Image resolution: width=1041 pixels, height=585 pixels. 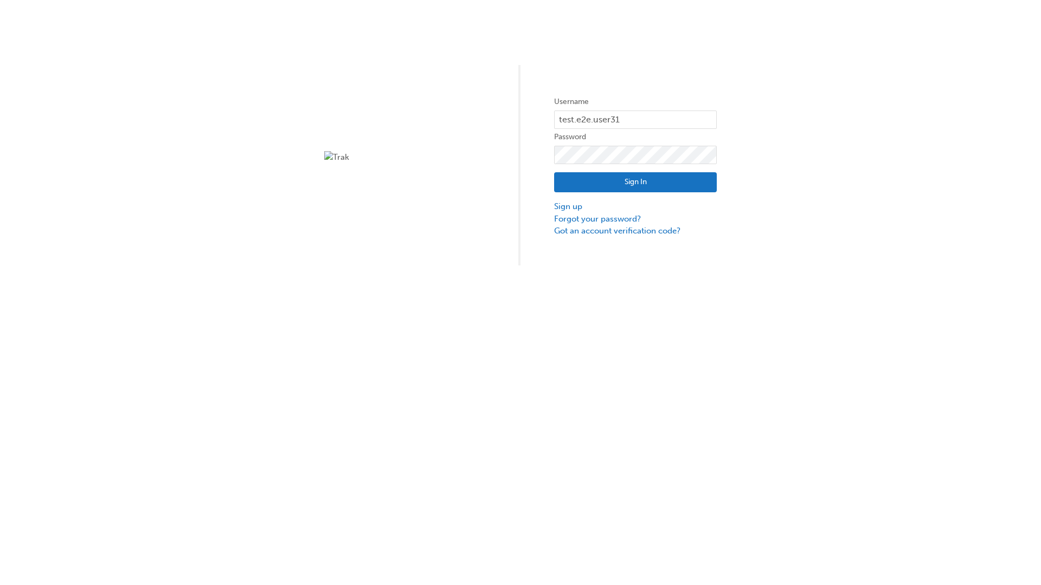 I want to click on img: Trak, so click(x=405, y=157).